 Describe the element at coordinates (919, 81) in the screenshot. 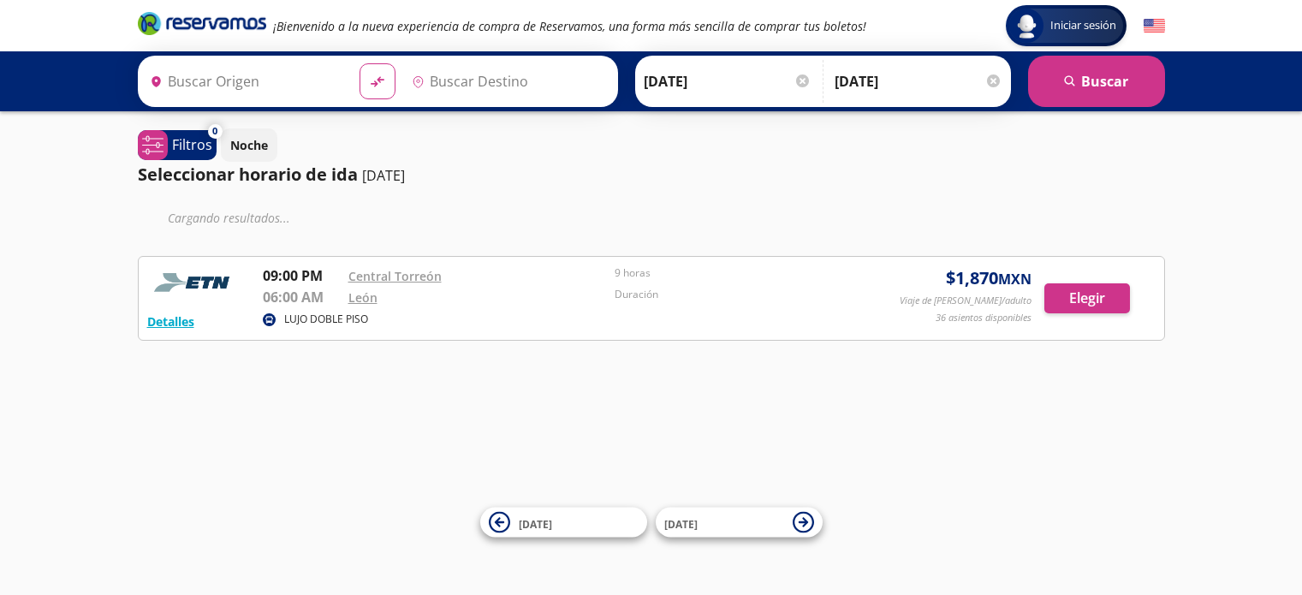

I see `input: Opcional` at that location.